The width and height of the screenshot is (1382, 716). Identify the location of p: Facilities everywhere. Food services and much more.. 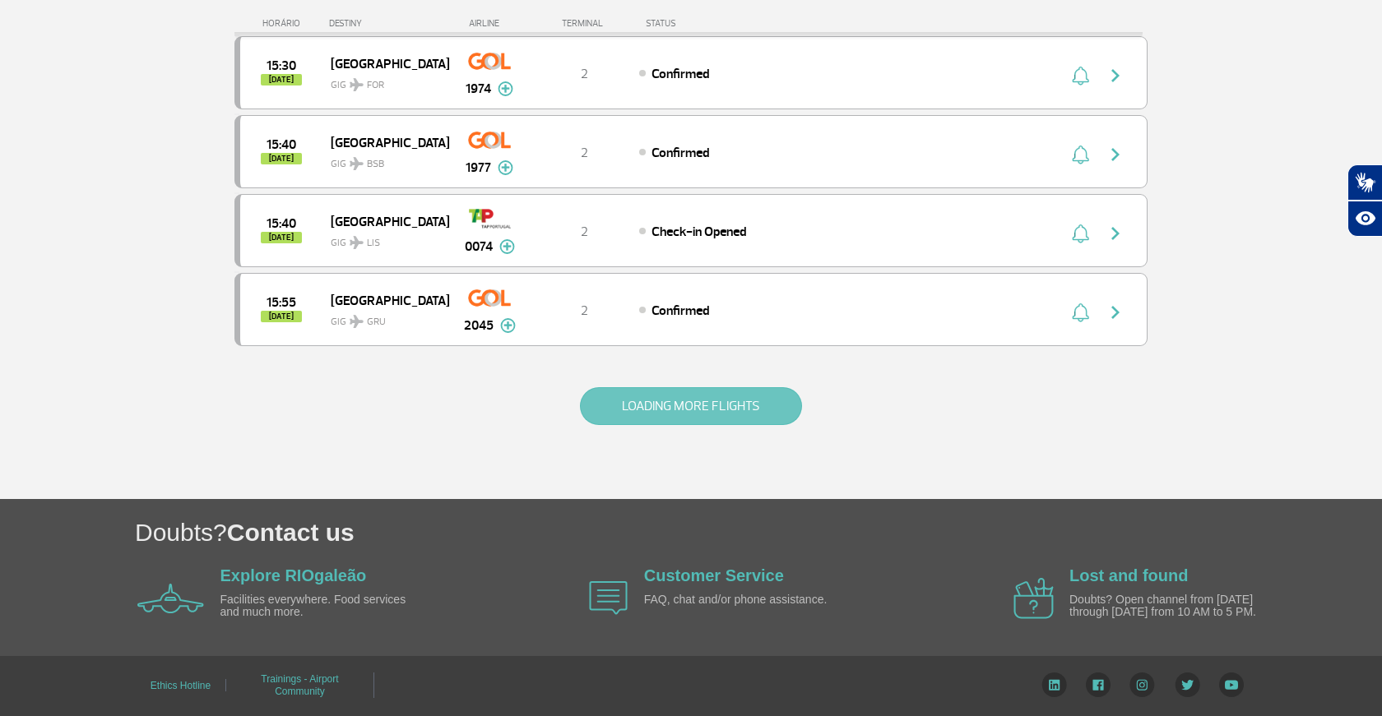
(315, 606).